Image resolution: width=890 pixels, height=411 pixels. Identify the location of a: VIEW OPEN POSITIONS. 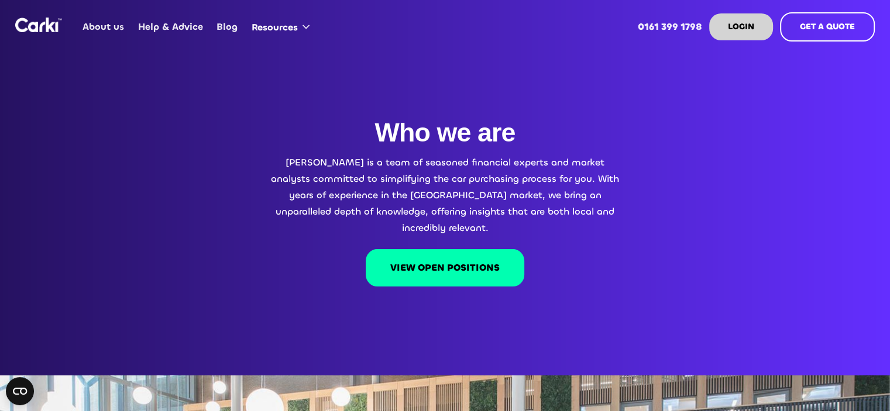
(445, 268).